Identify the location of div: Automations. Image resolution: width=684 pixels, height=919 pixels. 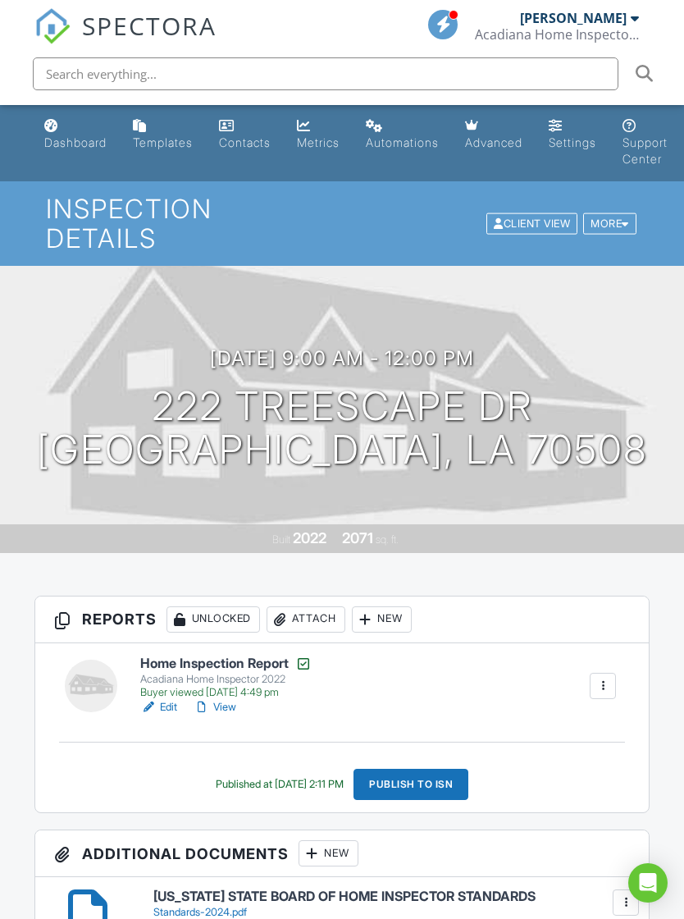
(402, 142).